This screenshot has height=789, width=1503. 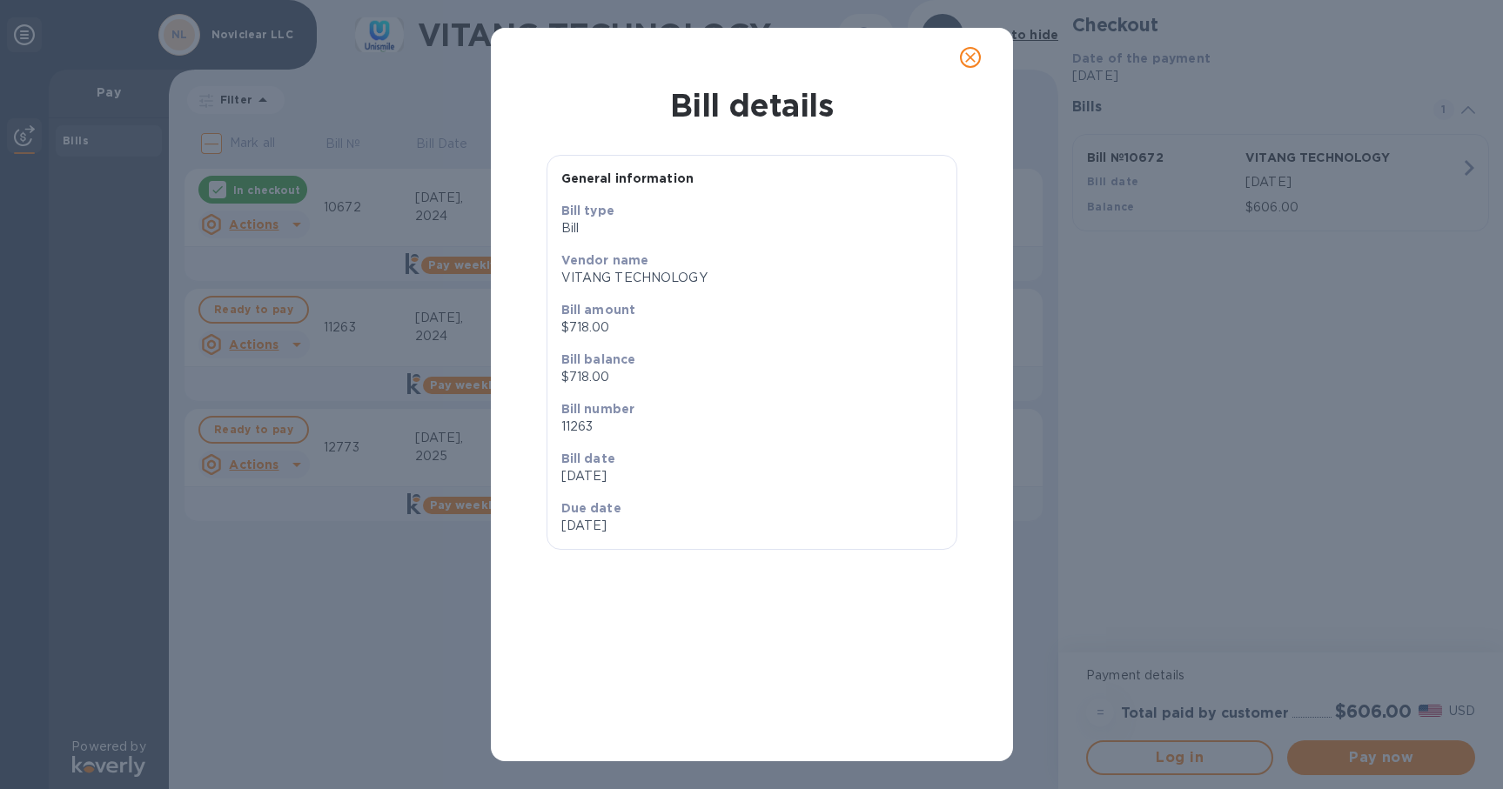 What do you see at coordinates (591, 508) in the screenshot?
I see `b: Due date` at bounding box center [591, 508].